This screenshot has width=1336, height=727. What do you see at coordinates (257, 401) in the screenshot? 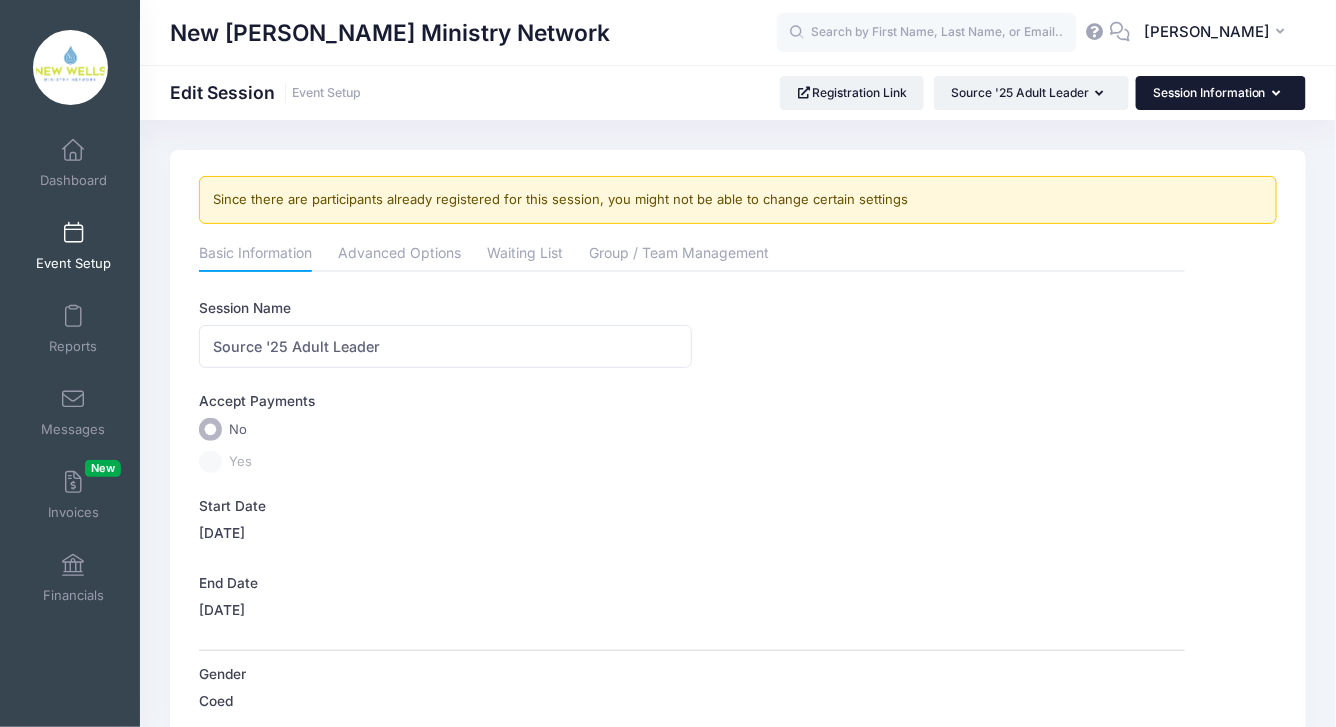
I see `label: Accept Payments` at bounding box center [257, 401].